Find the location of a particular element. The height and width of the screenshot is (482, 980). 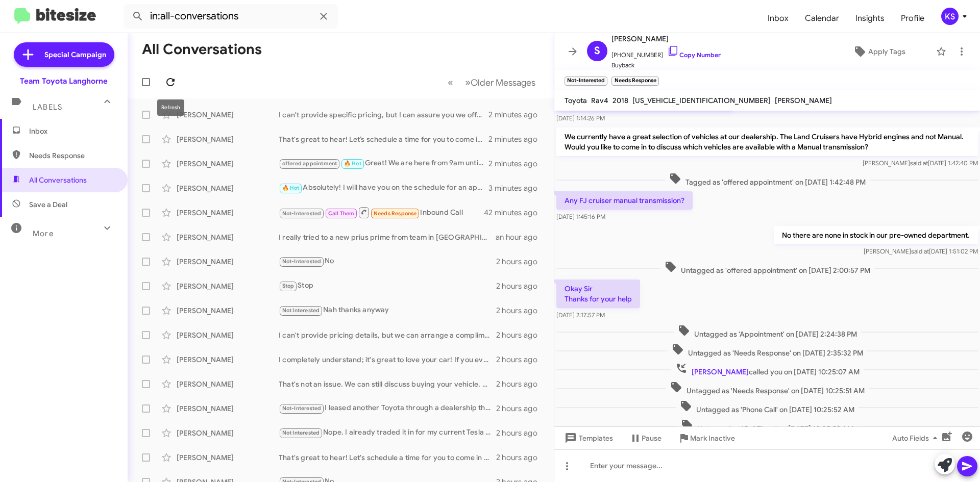

div: I leased another Toyota through a dealership that appreciated my business & offered me a better d... is located at coordinates (387, 408).